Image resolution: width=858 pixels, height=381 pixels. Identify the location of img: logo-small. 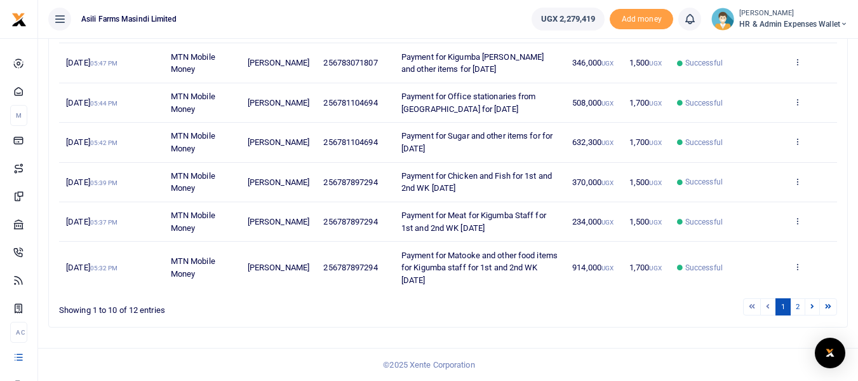
(19, 20).